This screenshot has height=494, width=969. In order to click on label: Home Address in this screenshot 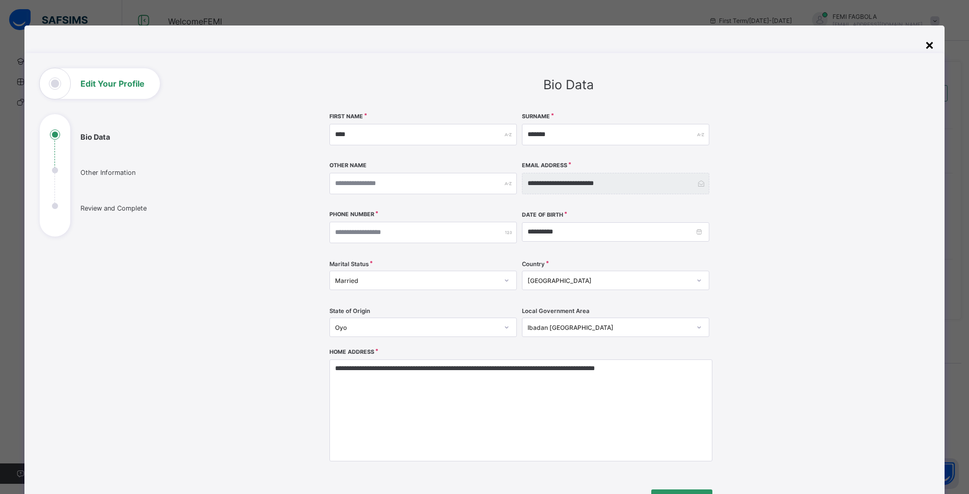, I will do `click(352, 351)`.